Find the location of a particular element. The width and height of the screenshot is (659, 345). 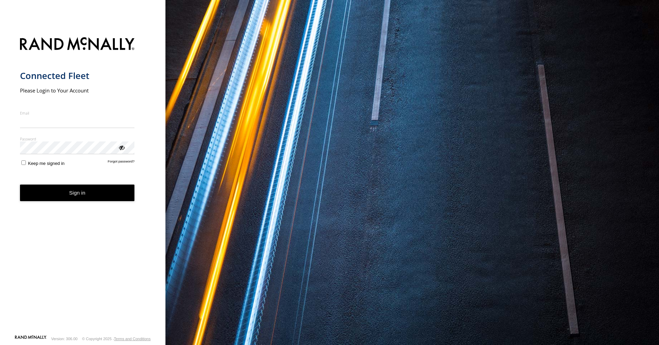

h1: Connected Fleet is located at coordinates (77, 76).